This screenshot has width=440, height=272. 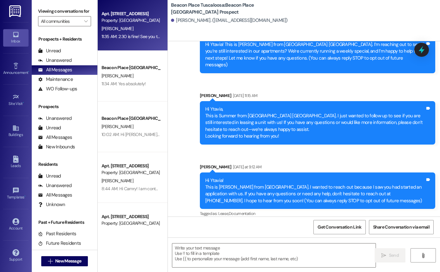 What do you see at coordinates (242, 214) in the screenshot?
I see `span: Documentation` at bounding box center [242, 214].